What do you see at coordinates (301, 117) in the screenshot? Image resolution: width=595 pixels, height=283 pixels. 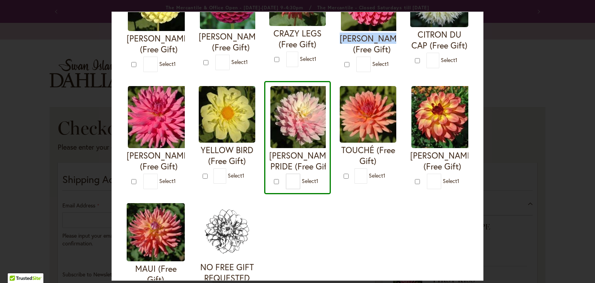 I see `img: CHILSON'S PRIDE (Free Gift)` at bounding box center [301, 117].